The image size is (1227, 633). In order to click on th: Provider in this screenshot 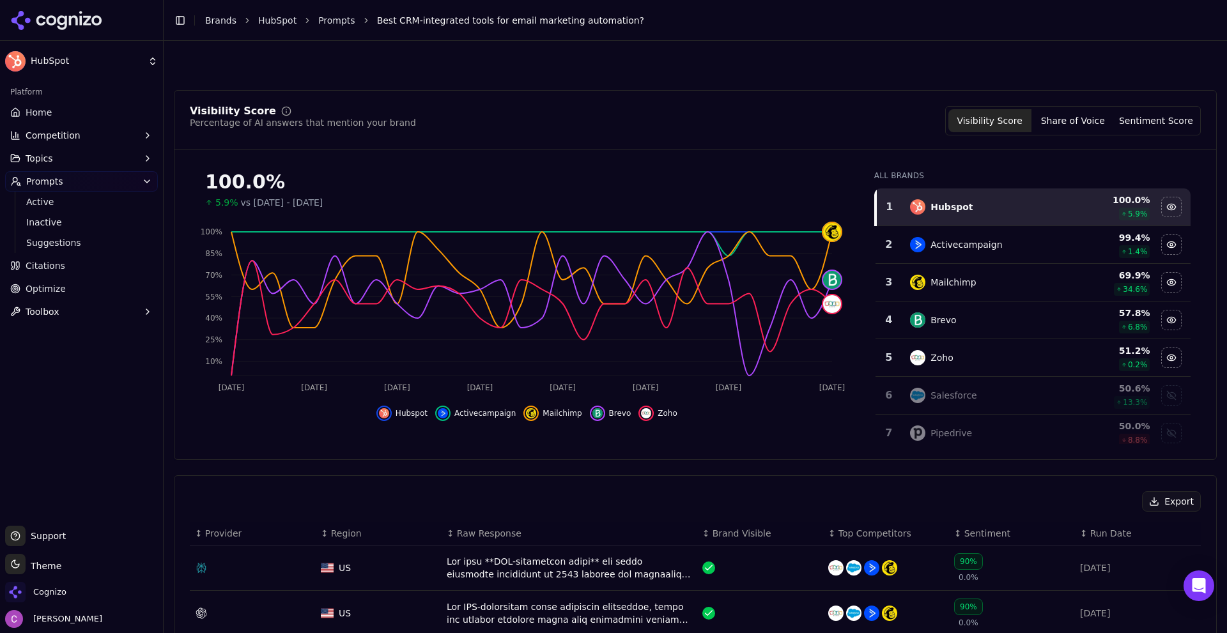, I will do `click(252, 533)`.